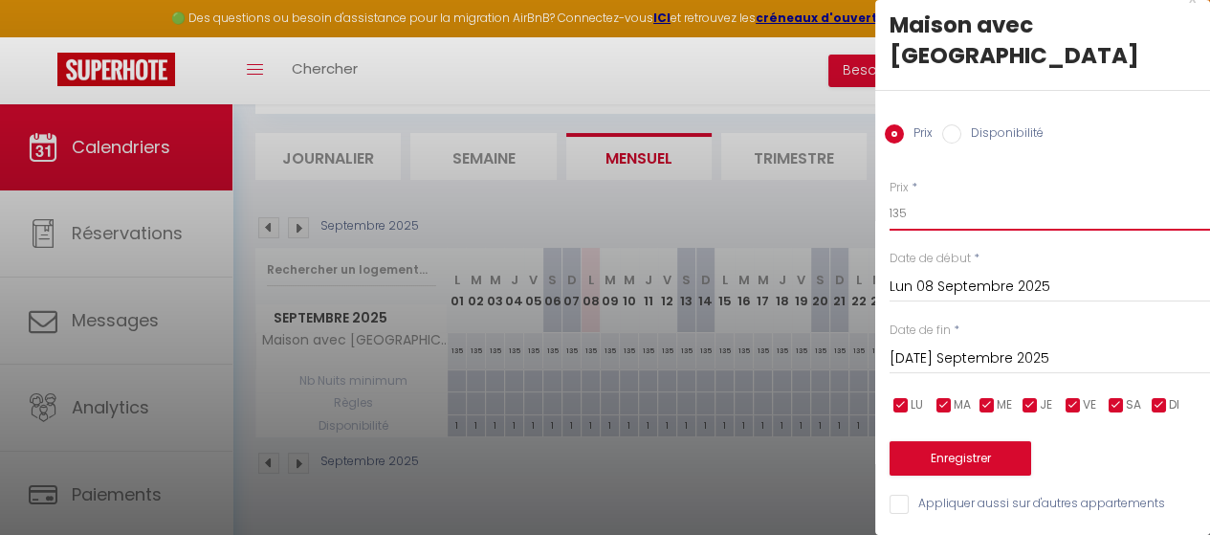 This screenshot has width=1210, height=535. Describe the element at coordinates (960, 458) in the screenshot. I see `button: Enregistrer` at that location.